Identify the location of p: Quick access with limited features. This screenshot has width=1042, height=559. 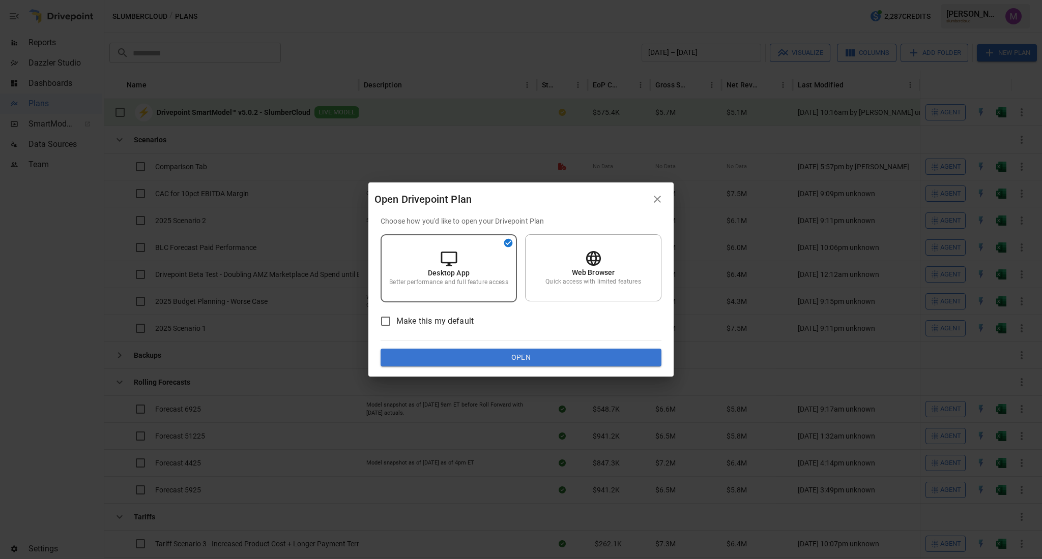
(592, 282).